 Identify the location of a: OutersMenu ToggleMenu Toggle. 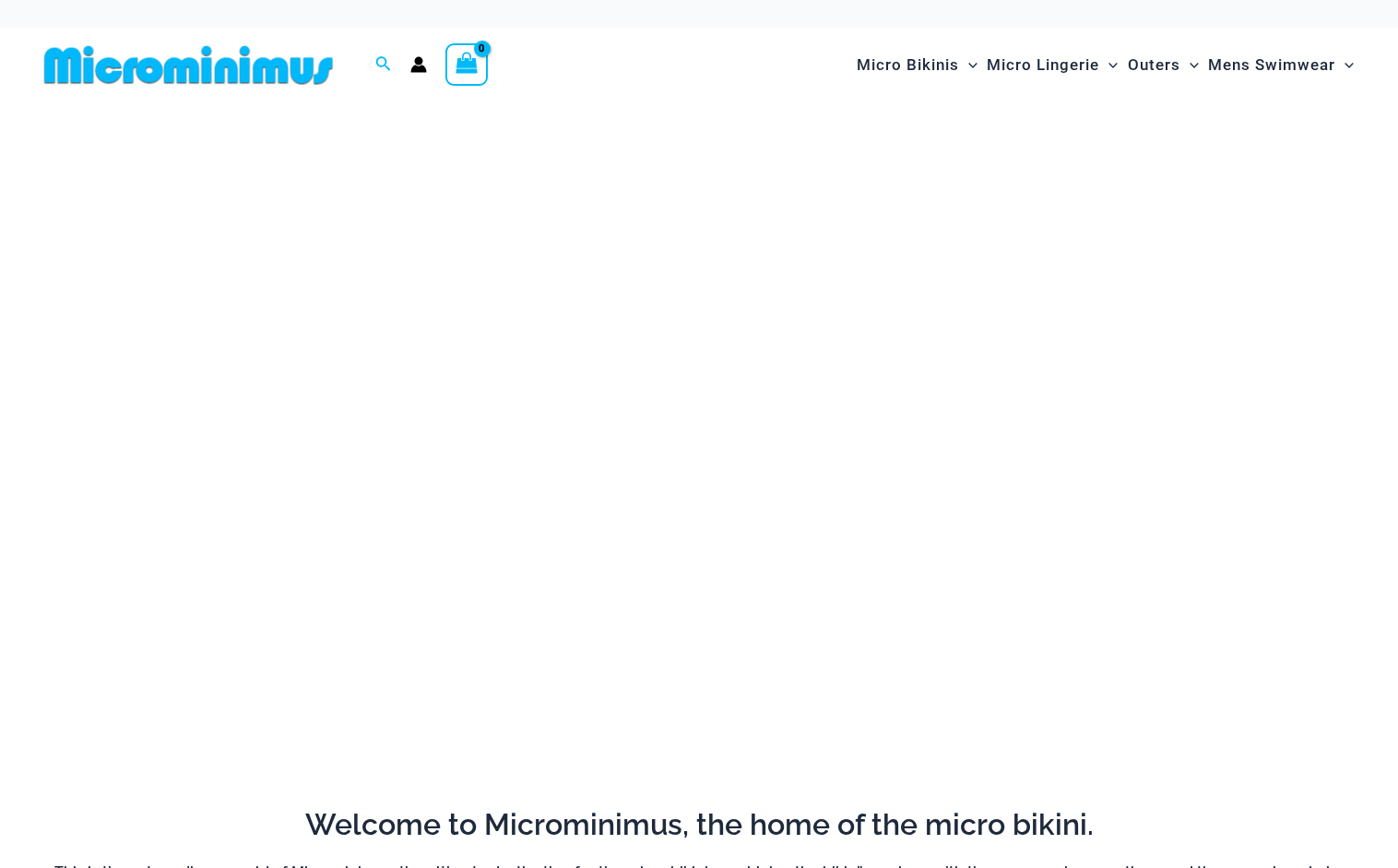
(1163, 65).